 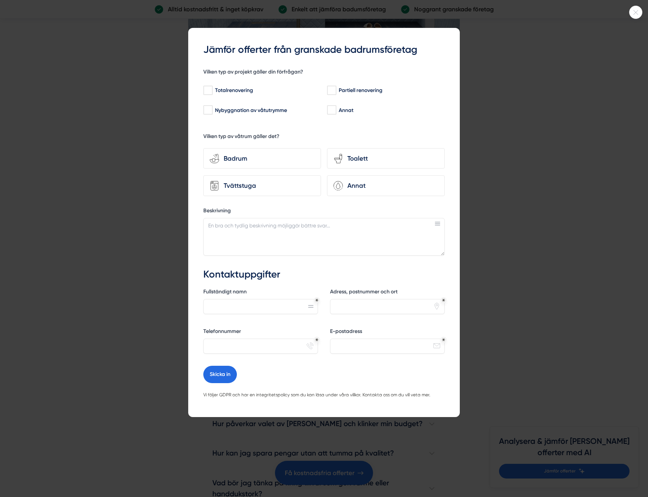 What do you see at coordinates (324, 50) in the screenshot?
I see `h3: Jämför offerter från granskade badrumsföretag` at bounding box center [324, 50].